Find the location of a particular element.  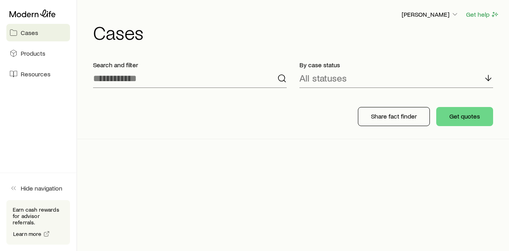

span: Hide navigation is located at coordinates (41, 188).